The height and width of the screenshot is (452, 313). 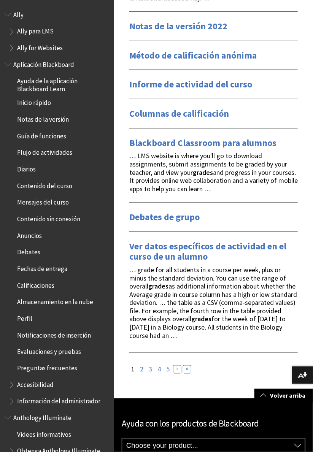 What do you see at coordinates (179, 114) in the screenshot?
I see `a: Columnas de calificación` at bounding box center [179, 114].